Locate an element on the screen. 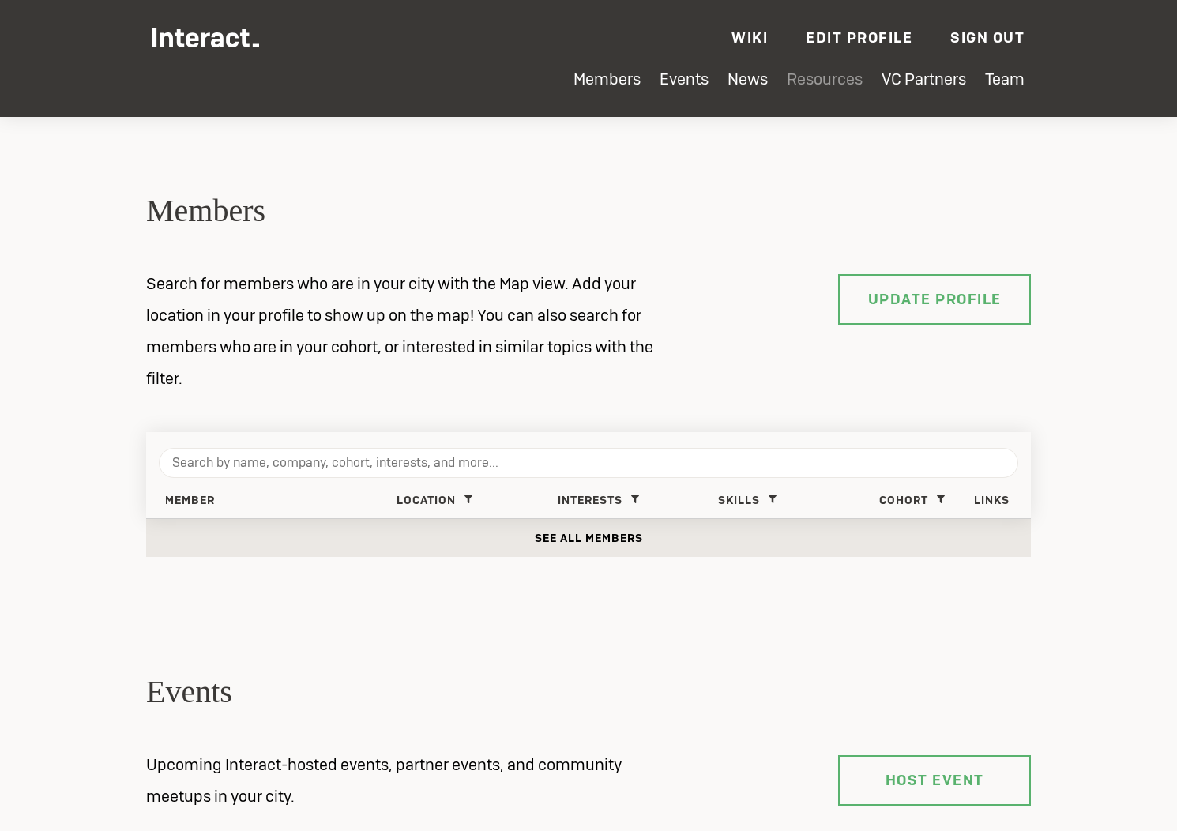 This screenshot has width=1177, height=831. a: Sign Out is located at coordinates (987, 37).